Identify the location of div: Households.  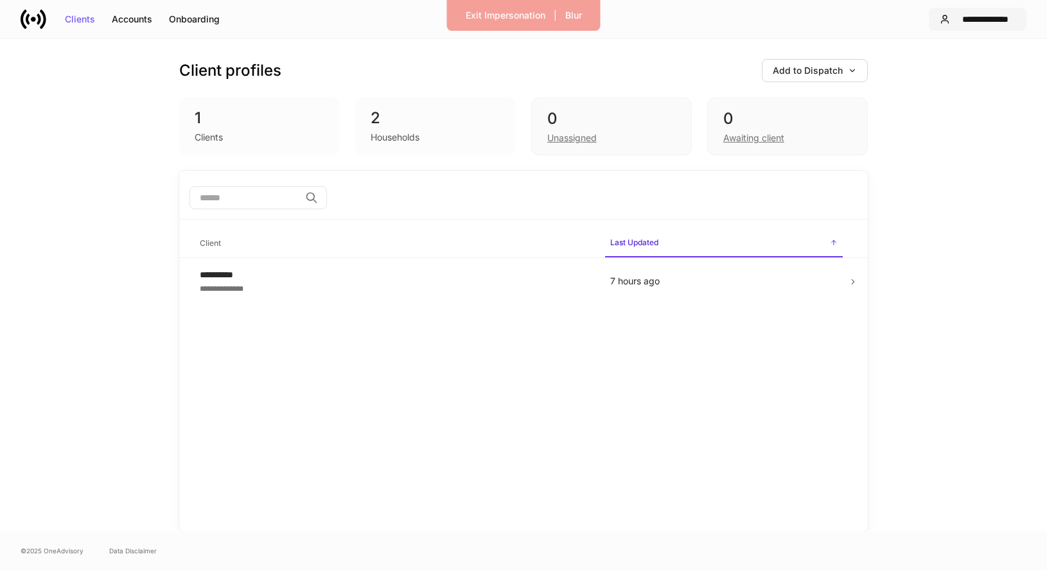
(395, 137).